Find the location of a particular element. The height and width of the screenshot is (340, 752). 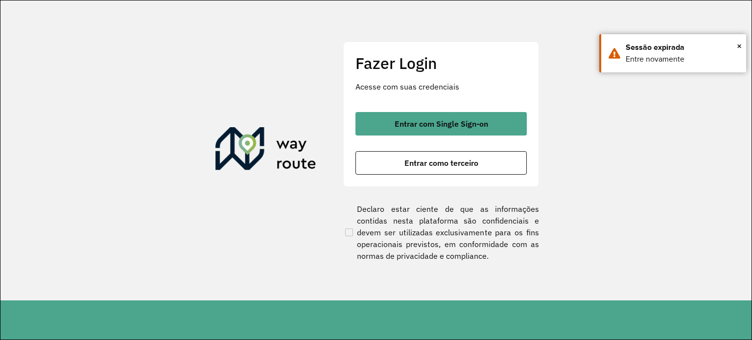

img: Roteirizador AmbevTech is located at coordinates (266, 151).